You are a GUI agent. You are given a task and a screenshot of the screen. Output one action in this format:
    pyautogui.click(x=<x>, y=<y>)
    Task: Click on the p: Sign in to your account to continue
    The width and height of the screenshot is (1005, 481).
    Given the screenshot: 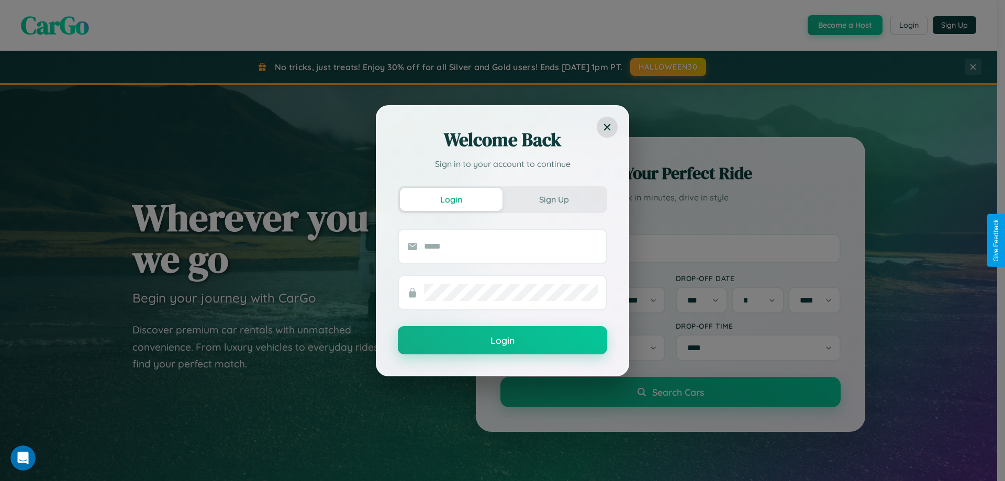 What is the action you would take?
    pyautogui.click(x=502, y=164)
    